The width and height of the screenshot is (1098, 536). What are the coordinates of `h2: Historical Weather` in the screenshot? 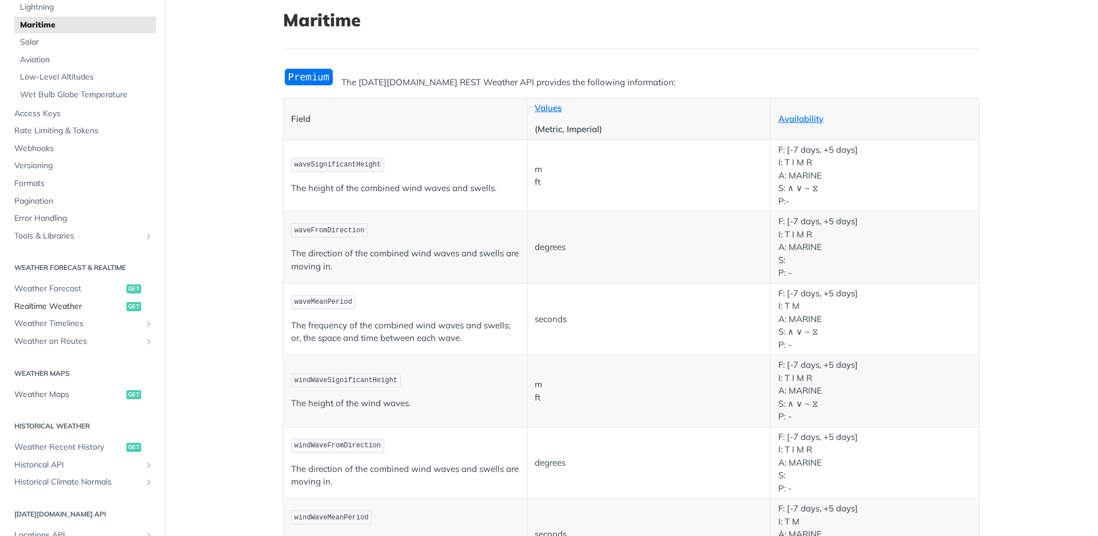 It's located at (82, 426).